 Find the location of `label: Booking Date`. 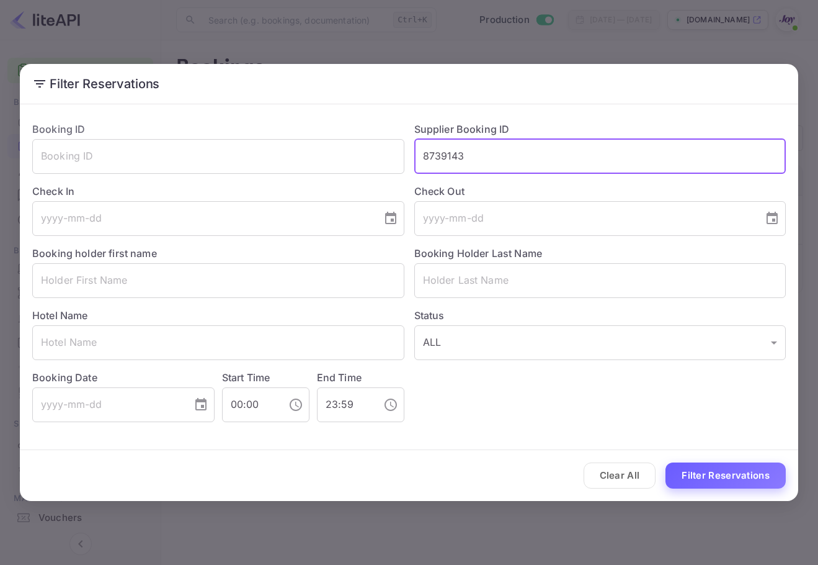

label: Booking Date is located at coordinates (123, 377).